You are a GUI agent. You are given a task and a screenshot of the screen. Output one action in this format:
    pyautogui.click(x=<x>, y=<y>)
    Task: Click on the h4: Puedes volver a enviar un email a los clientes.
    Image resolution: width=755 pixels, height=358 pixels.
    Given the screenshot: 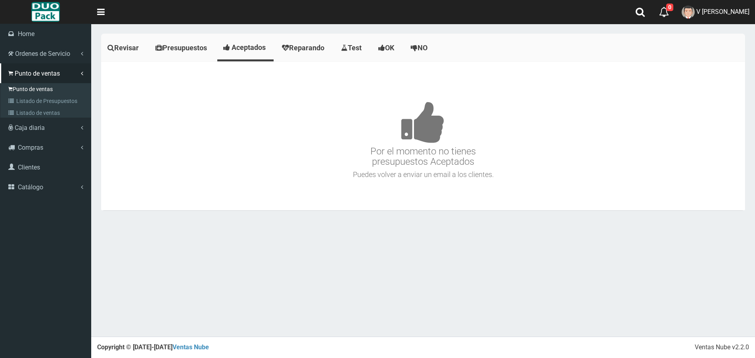 What is the action you would take?
    pyautogui.click(x=423, y=175)
    